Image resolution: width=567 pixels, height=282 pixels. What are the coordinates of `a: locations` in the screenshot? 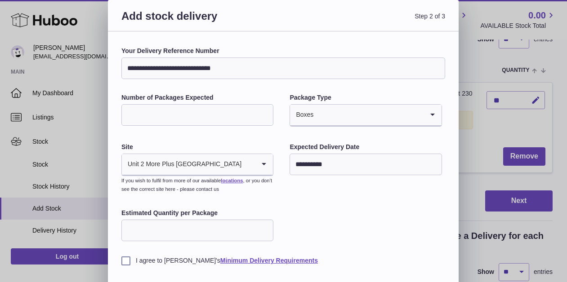 It's located at (232, 181).